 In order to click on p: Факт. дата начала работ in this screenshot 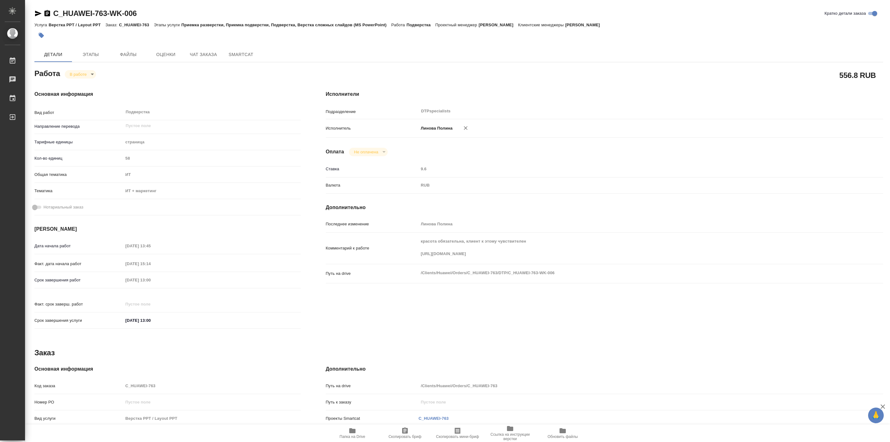, I will do `click(79, 264)`.